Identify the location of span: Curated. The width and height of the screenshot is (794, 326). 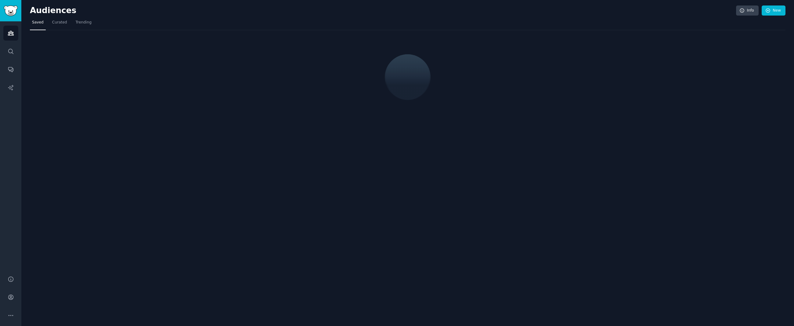
(59, 23).